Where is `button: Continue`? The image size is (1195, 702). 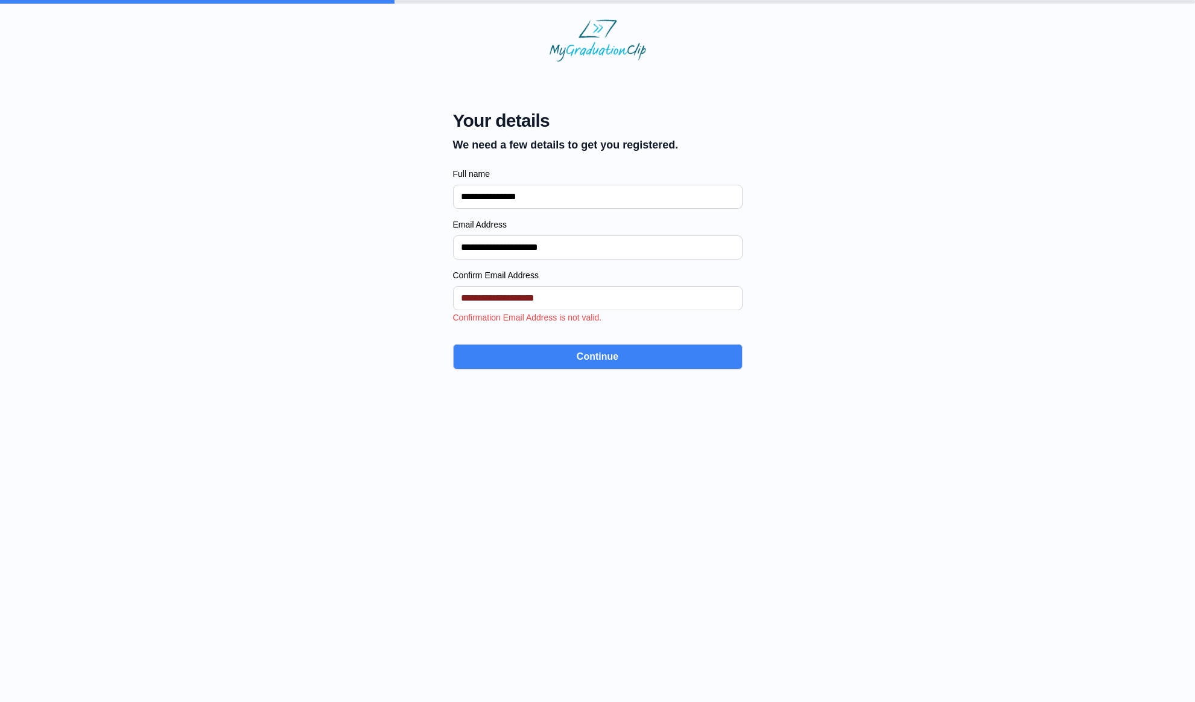 button: Continue is located at coordinates (598, 357).